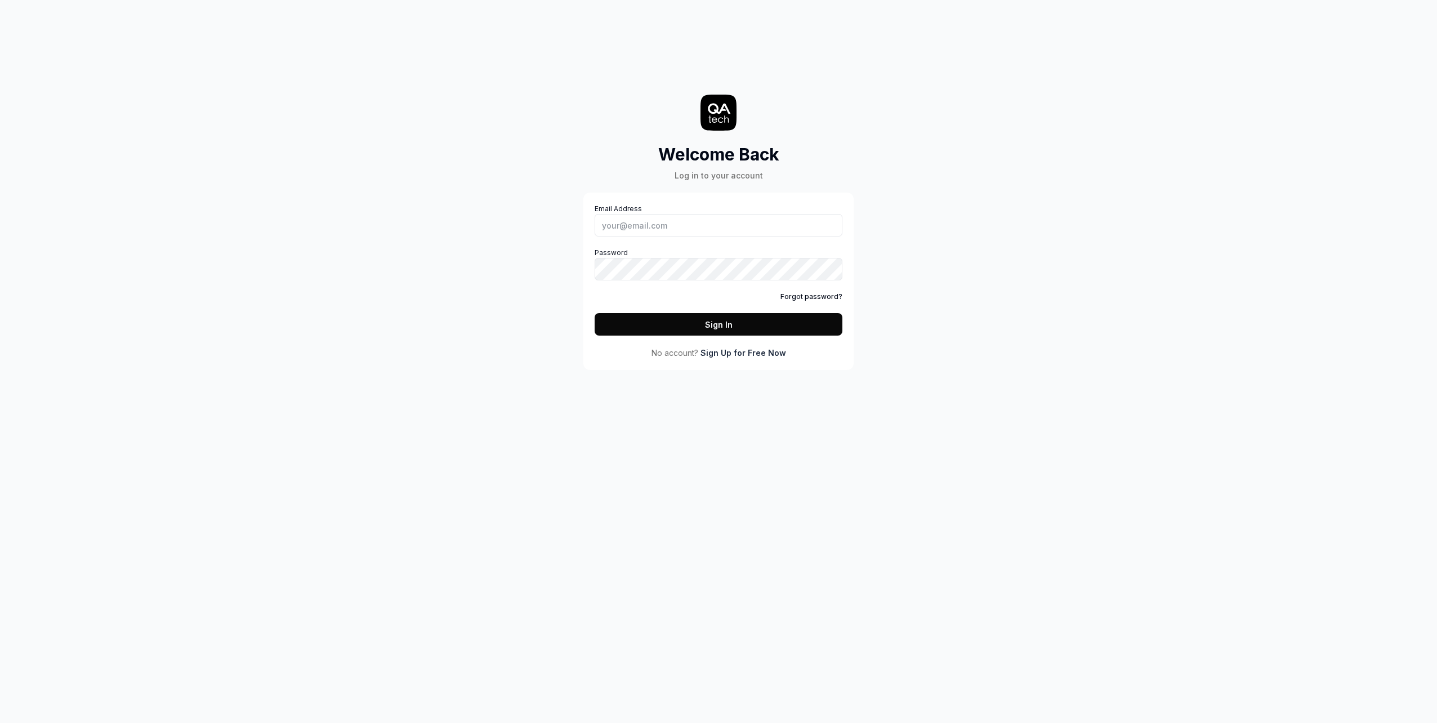 The height and width of the screenshot is (723, 1437). I want to click on a: Forgot password?, so click(811, 297).